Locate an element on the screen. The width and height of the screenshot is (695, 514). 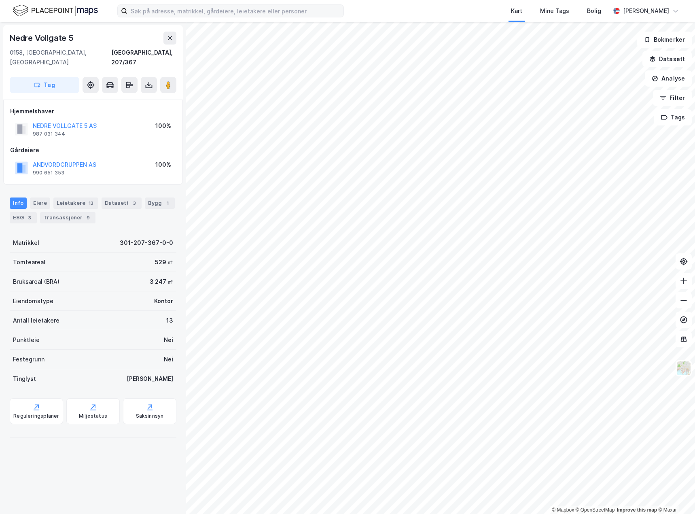
div: Antall leietakere is located at coordinates (36, 320).